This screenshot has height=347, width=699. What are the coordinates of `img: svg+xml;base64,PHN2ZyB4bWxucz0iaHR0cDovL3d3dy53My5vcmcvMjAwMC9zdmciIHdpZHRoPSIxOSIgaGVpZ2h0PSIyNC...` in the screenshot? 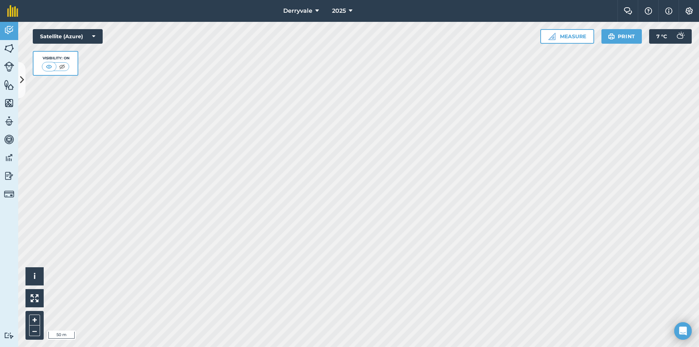 It's located at (611, 36).